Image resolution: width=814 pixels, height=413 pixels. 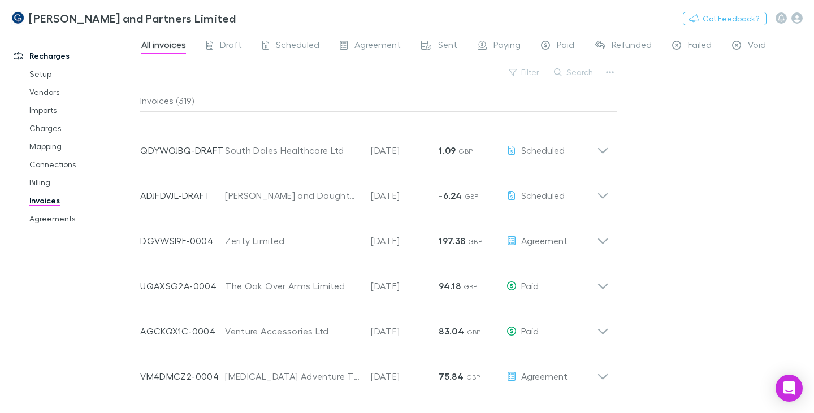 What do you see at coordinates (82, 110) in the screenshot?
I see `a: Imports` at bounding box center [82, 110].